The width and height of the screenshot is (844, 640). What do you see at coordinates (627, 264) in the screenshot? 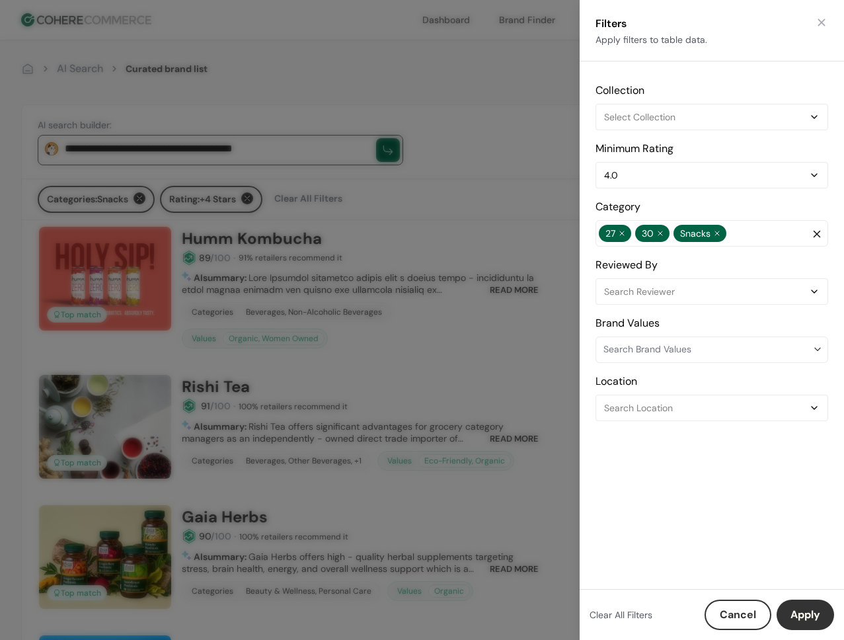
I see `label: Reviewed By` at bounding box center [627, 264].